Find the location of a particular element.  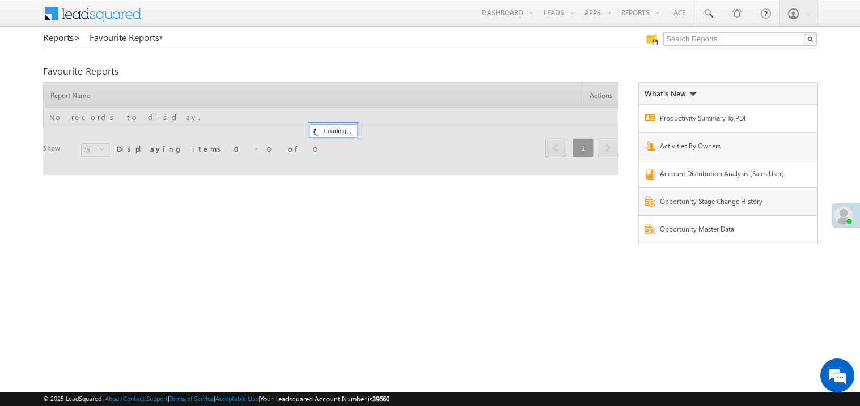

a: Opportunity Master Data is located at coordinates (726, 231).